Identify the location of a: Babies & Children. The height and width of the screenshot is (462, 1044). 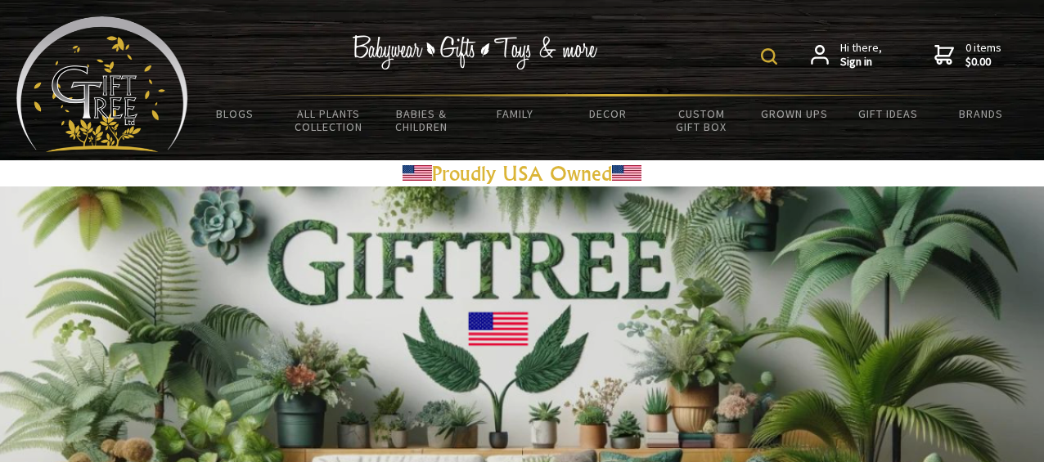
(422, 120).